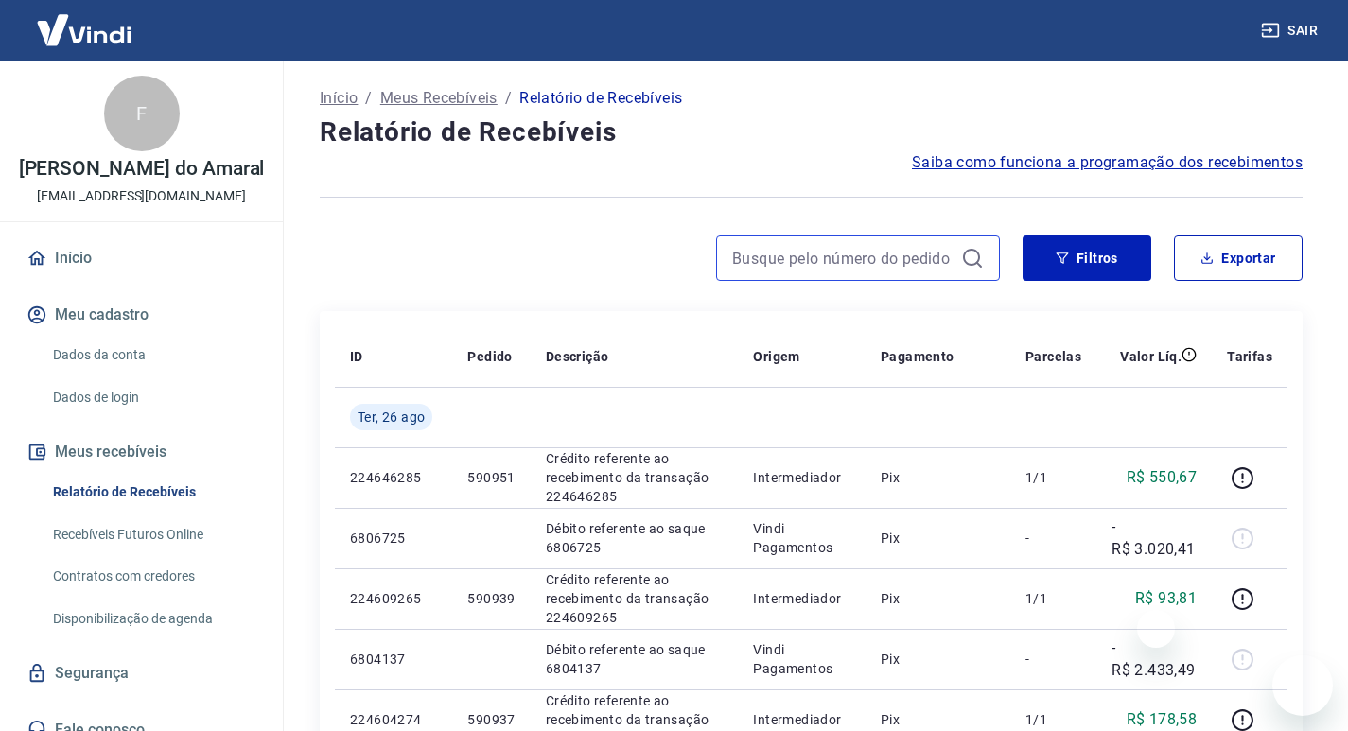 Image resolution: width=1348 pixels, height=731 pixels. Describe the element at coordinates (1162, 478) in the screenshot. I see `p: R$ 550,67` at that location.